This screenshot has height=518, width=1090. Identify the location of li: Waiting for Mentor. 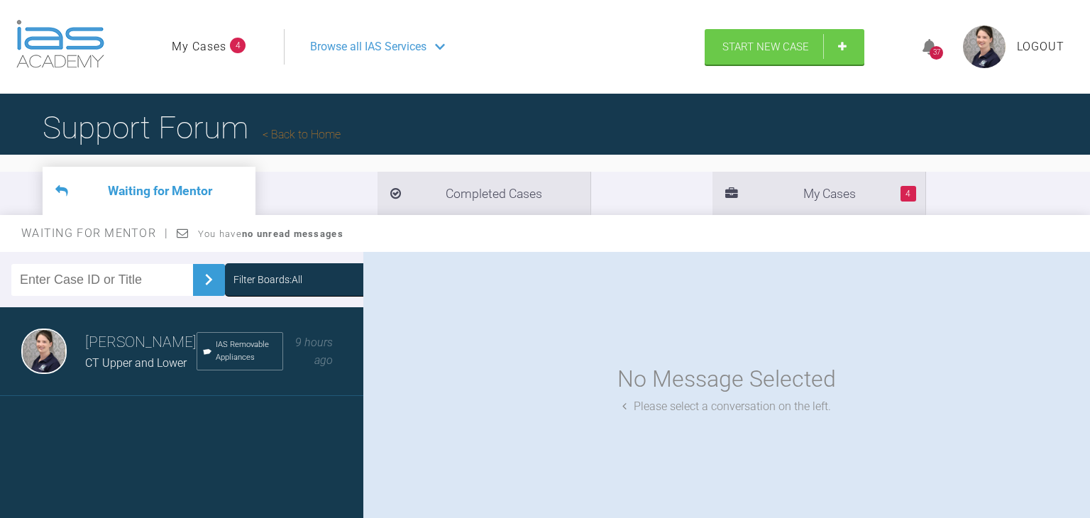
(149, 191).